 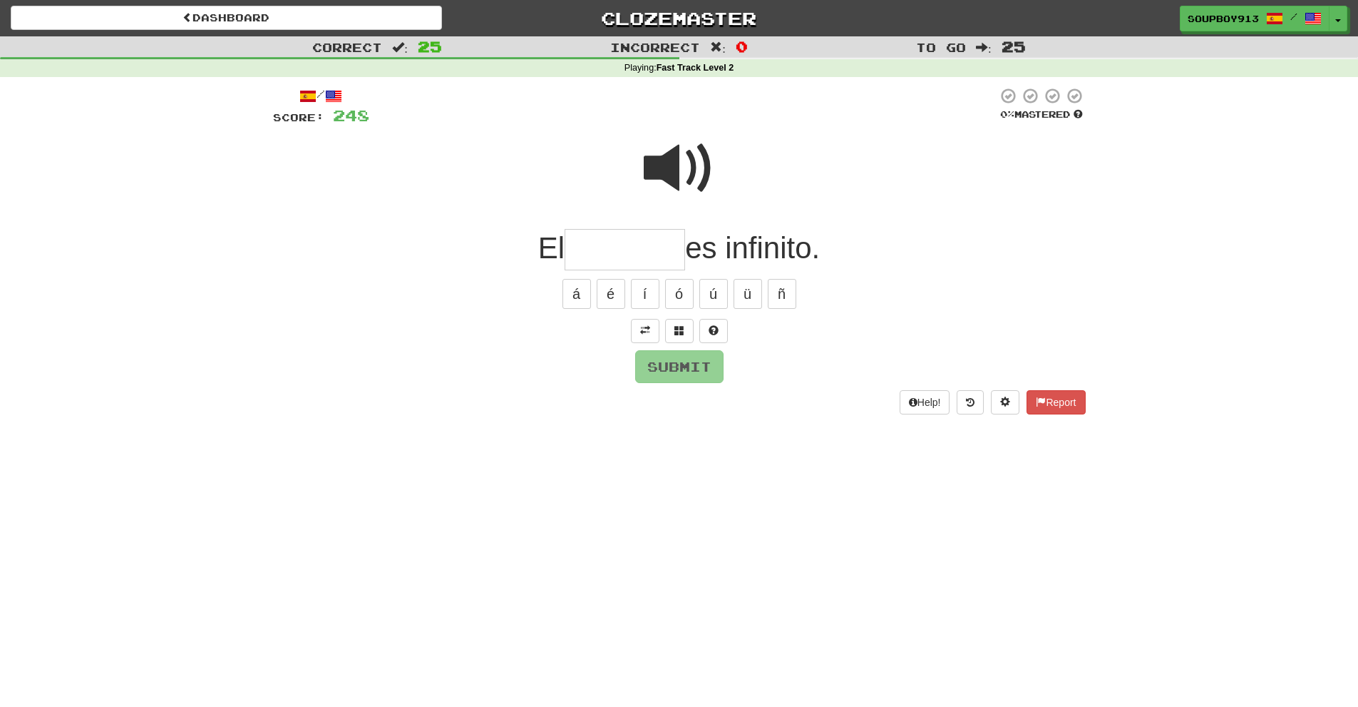 I want to click on button: é, so click(x=611, y=294).